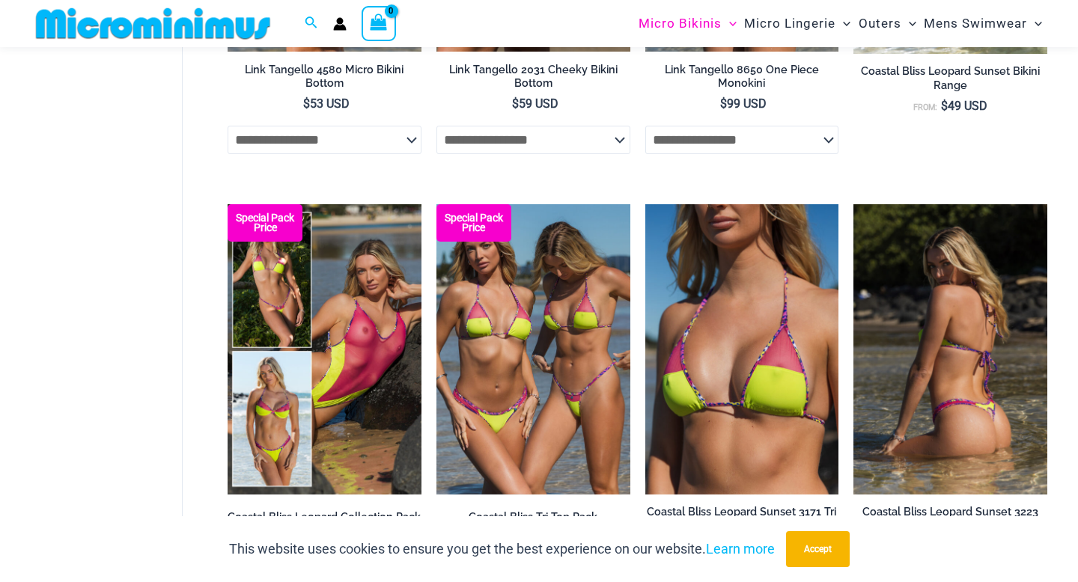  Describe the element at coordinates (533, 517) in the screenshot. I see `h2: Coastal Bliss Tri Top Pack` at that location.